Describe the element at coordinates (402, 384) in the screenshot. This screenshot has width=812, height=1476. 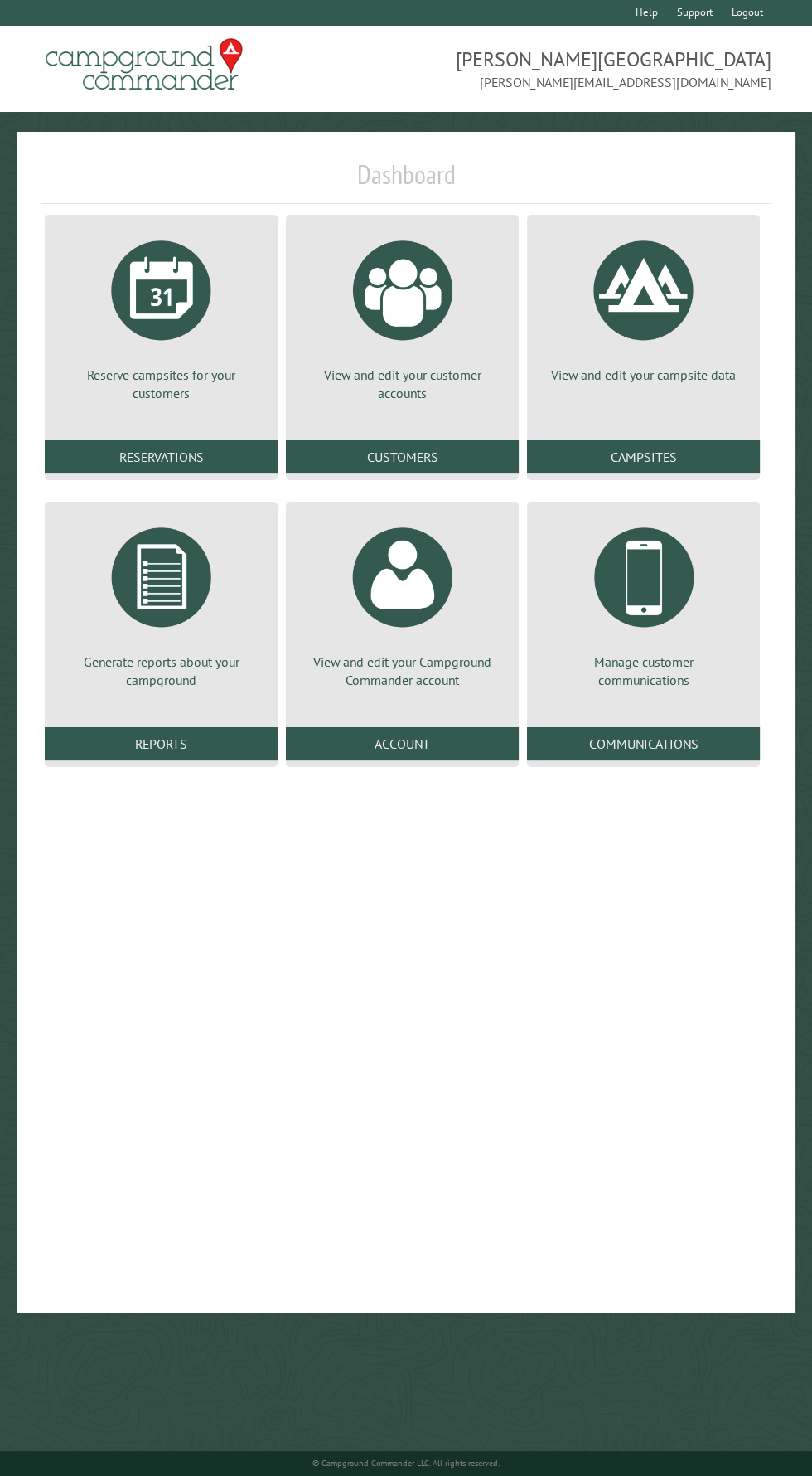
I see `p: View and edit your customer accounts` at that location.